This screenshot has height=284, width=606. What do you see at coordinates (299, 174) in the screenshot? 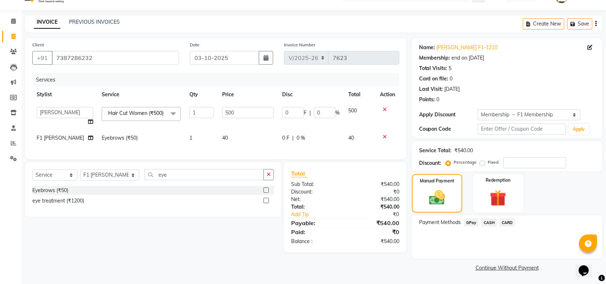
I see `span: Total` at bounding box center [299, 174].